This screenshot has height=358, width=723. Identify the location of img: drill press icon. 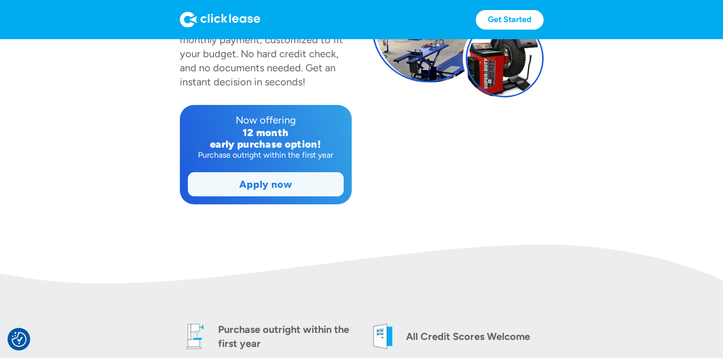
(195, 336).